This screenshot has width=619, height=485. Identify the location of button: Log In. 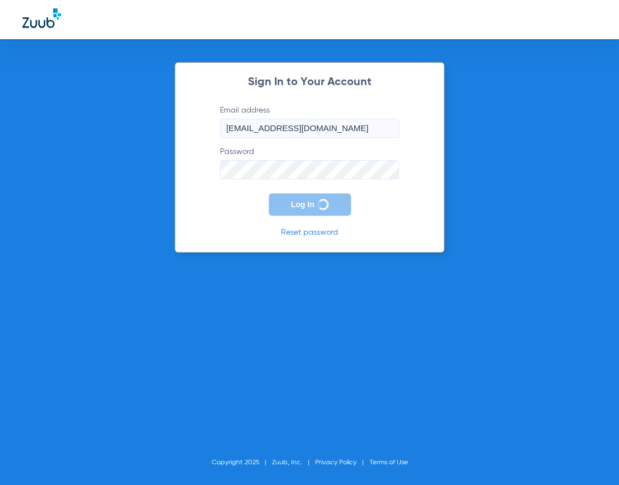
(310, 204).